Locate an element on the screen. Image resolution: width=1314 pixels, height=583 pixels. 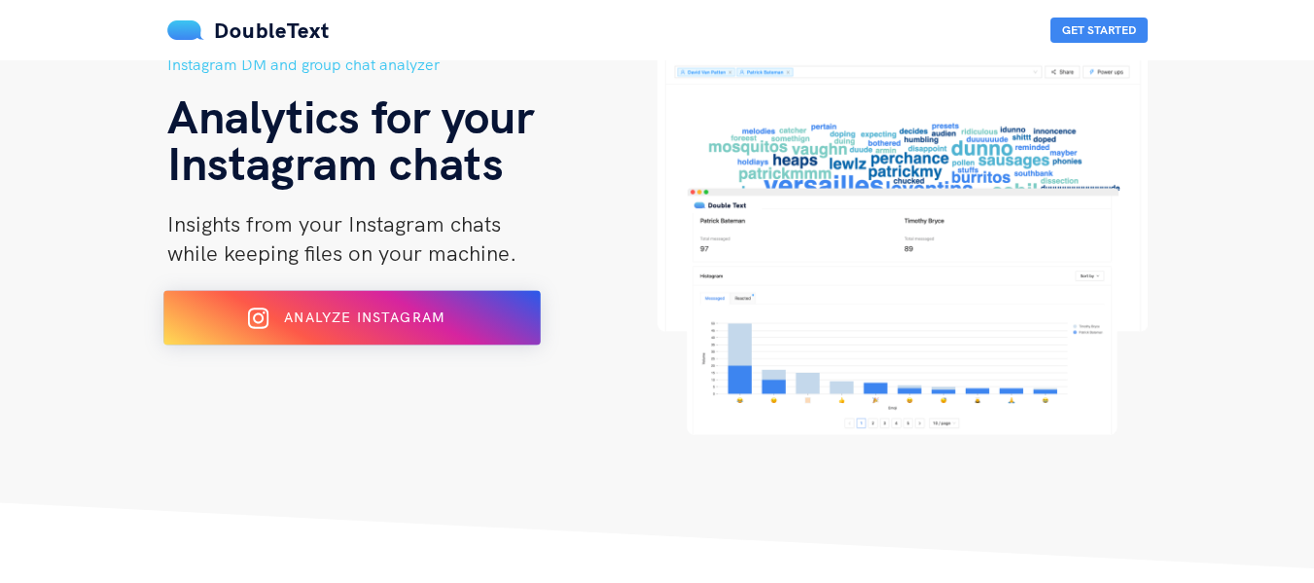
span: Analyze Instagram is located at coordinates (364, 317).